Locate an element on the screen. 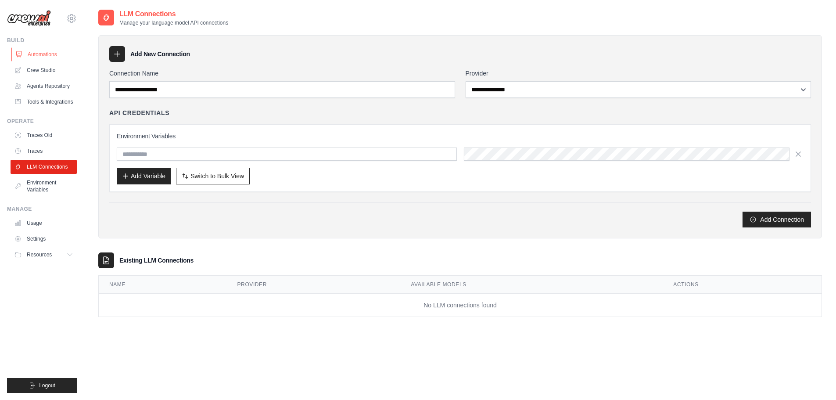 The width and height of the screenshot is (836, 400). span: Switch to Bulk View is located at coordinates (217, 176).